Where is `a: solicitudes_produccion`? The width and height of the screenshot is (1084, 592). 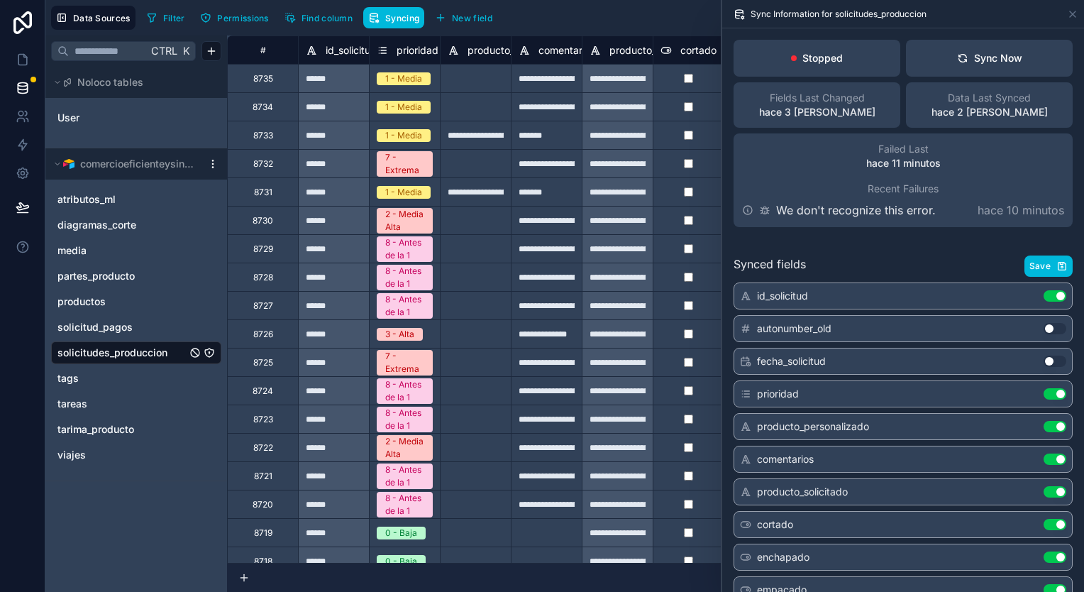
a: solicitudes_produccion is located at coordinates (122, 353).